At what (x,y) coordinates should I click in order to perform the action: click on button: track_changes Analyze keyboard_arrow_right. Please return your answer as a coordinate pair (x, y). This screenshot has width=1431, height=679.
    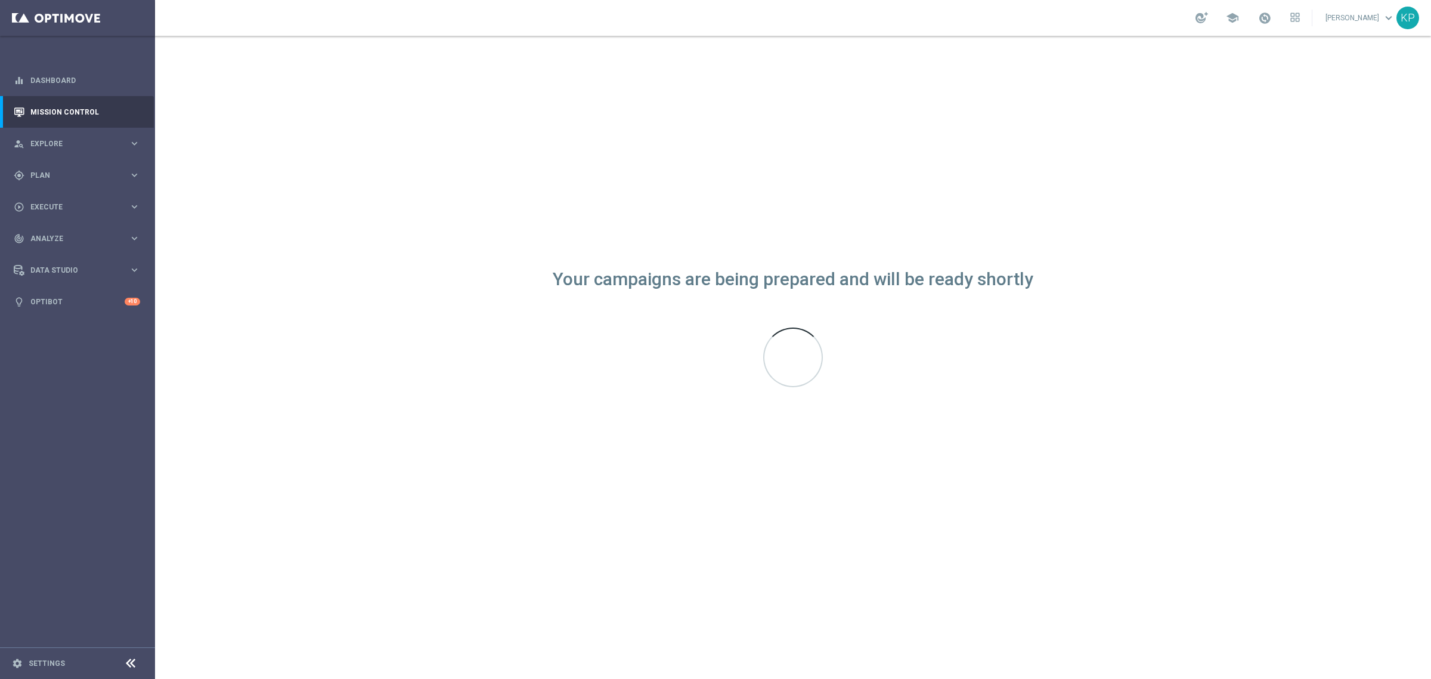
    Looking at the image, I should click on (77, 239).